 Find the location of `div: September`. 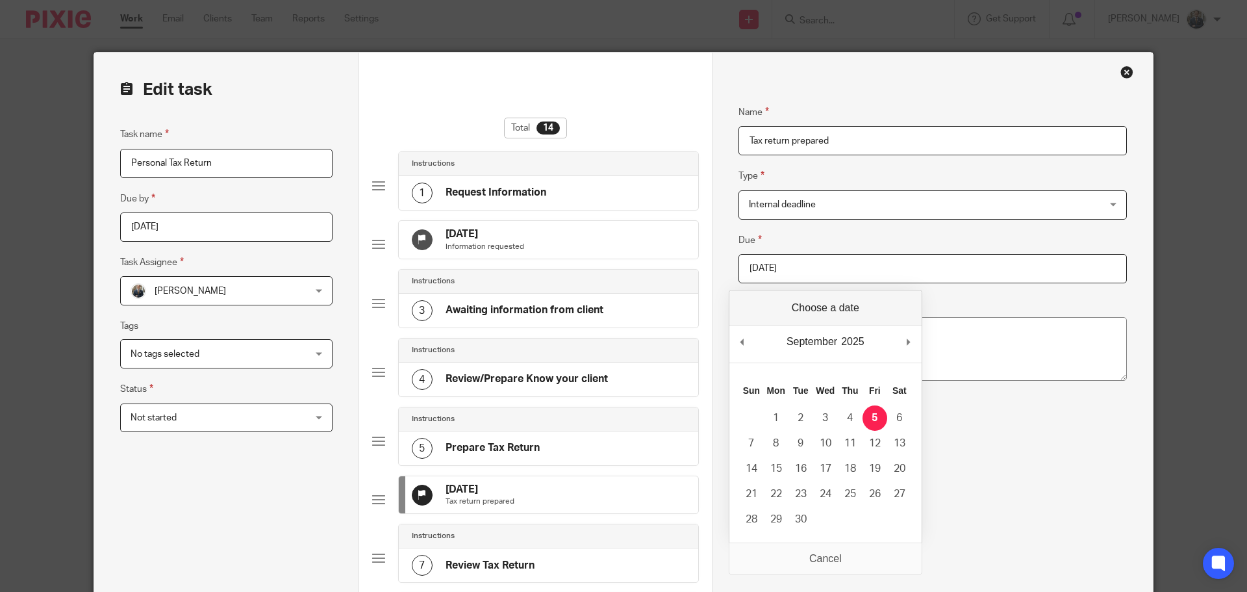

div: September is located at coordinates (812, 342).